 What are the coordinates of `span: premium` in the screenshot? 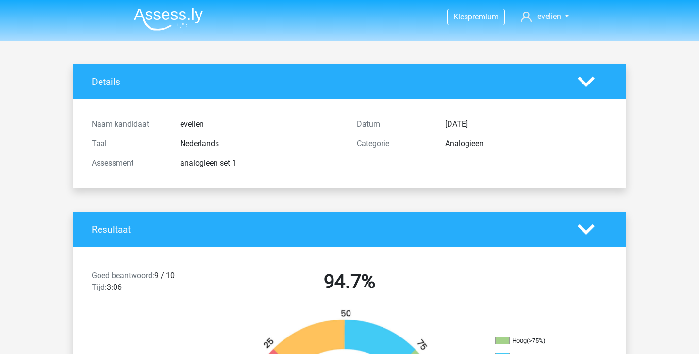 It's located at (483, 17).